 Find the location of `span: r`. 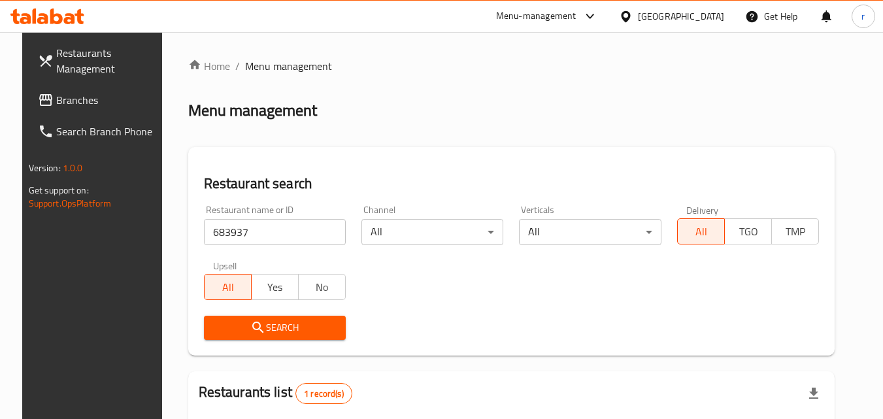

span: r is located at coordinates (863, 16).